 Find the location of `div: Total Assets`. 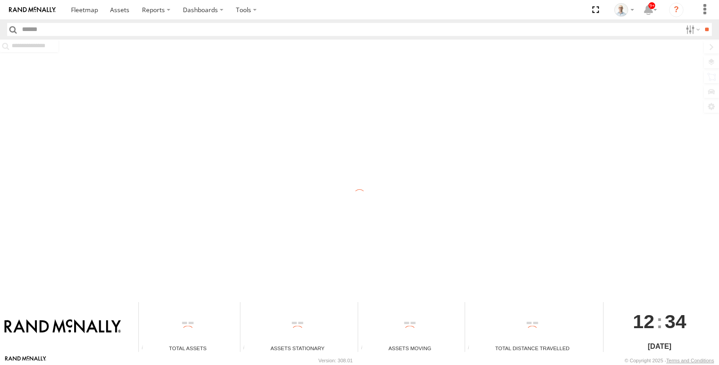

div: Total Assets is located at coordinates (188, 348).